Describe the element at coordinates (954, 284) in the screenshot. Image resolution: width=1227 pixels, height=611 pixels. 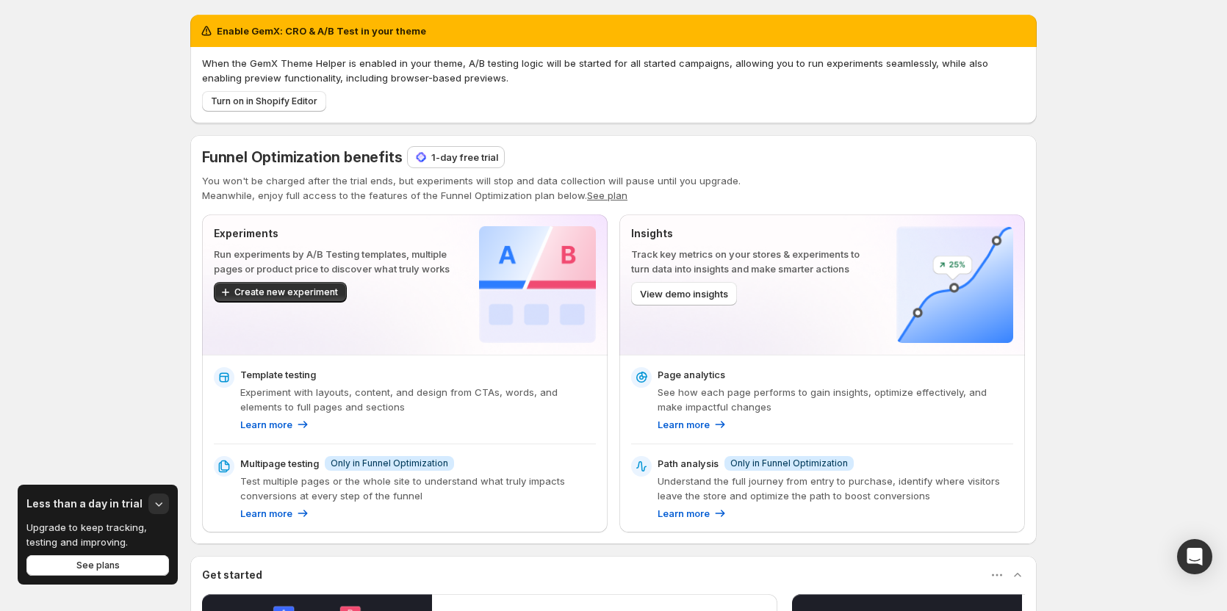
I see `img: Insights` at that location.